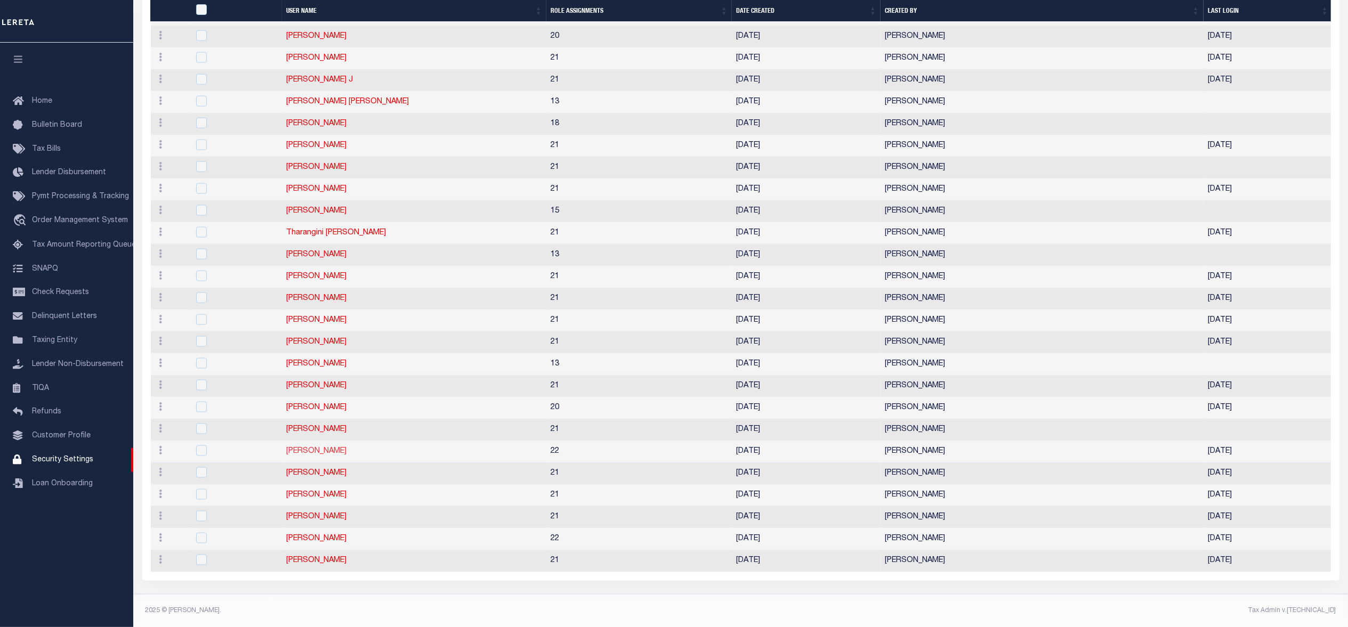  What do you see at coordinates (84, 245) in the screenshot?
I see `span: Tax Amount Reporting Queue` at bounding box center [84, 245].